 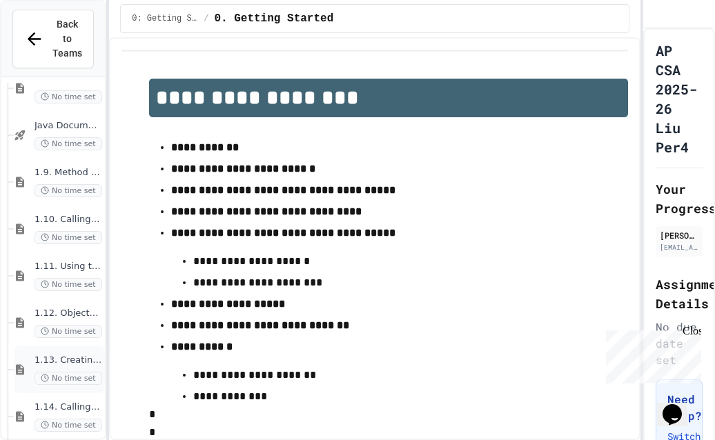 I want to click on span: 1.14. Calling Instance Methods, so click(x=68, y=407).